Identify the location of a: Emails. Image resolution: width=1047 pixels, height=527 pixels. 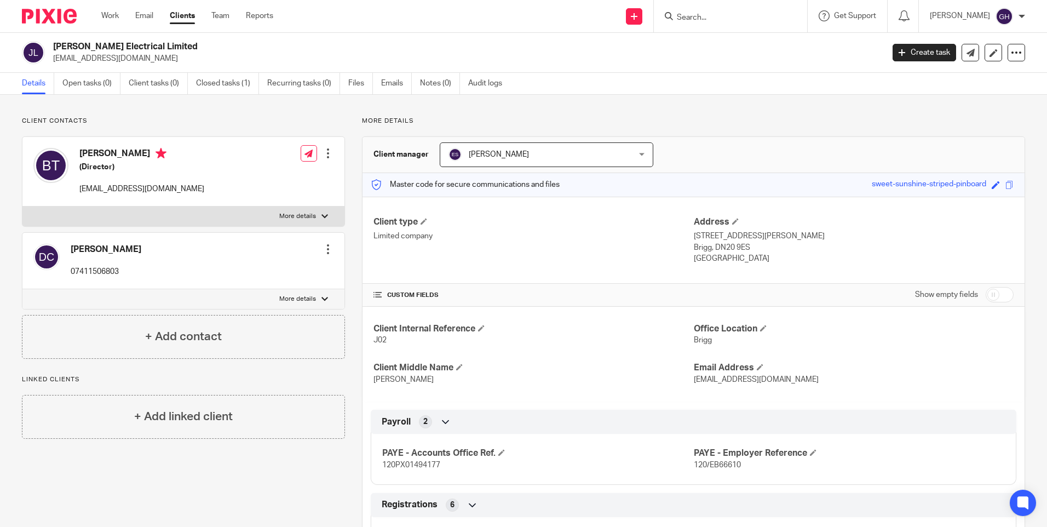
(396, 83).